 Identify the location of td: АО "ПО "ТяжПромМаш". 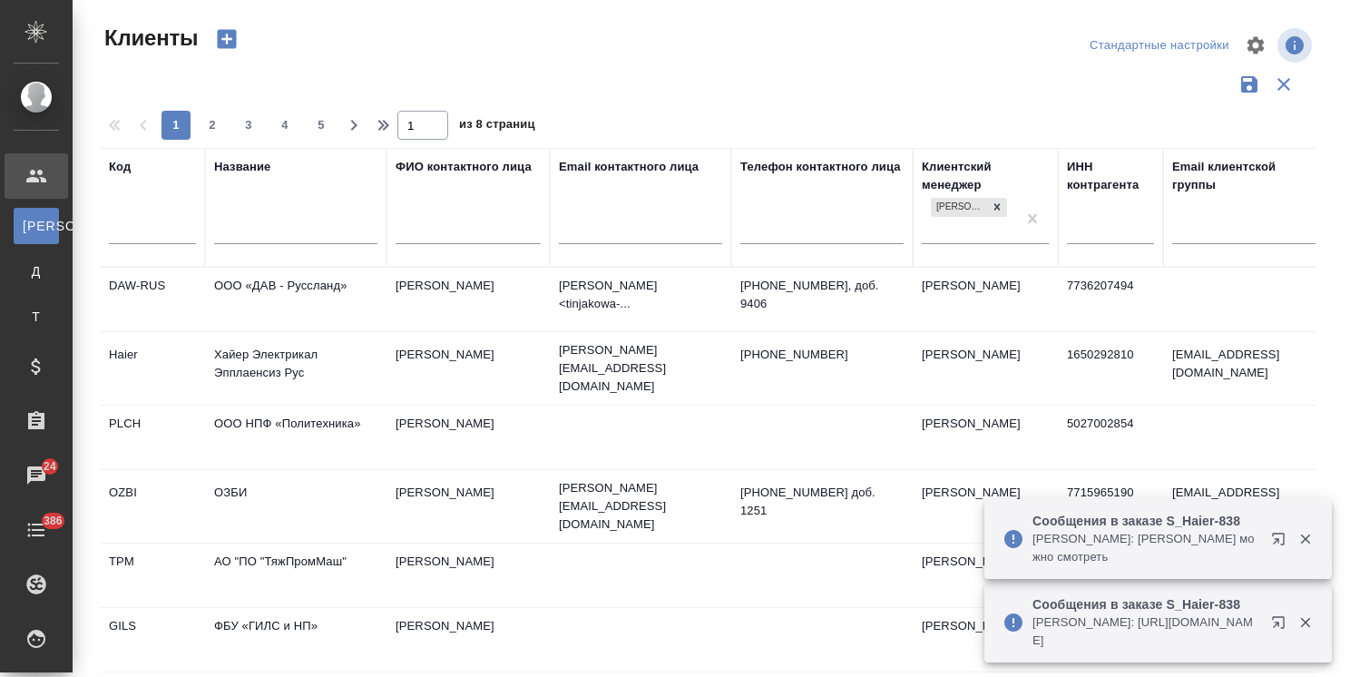
(296, 575).